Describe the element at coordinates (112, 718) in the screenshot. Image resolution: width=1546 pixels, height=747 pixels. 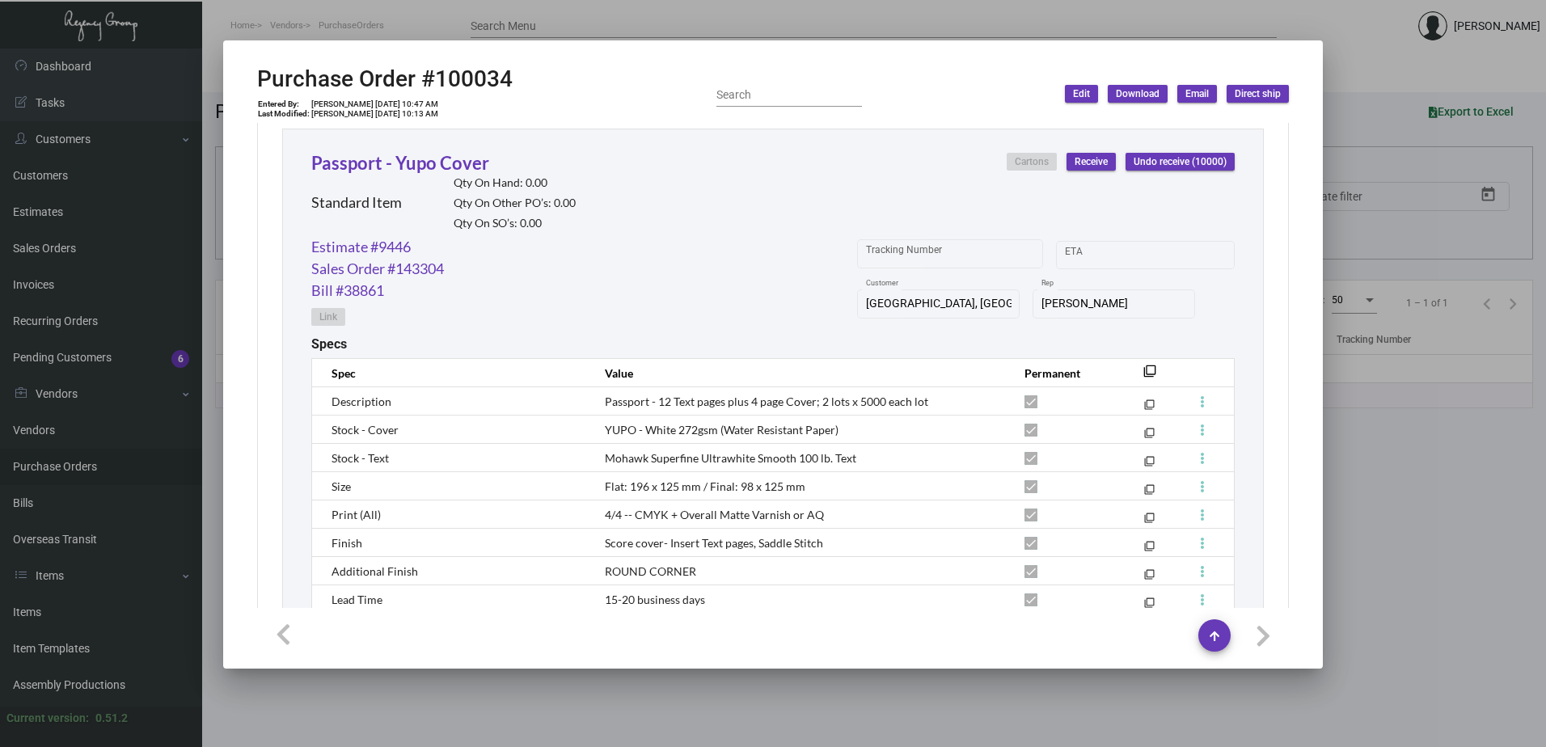
I see `div: 0.51.2` at that location.